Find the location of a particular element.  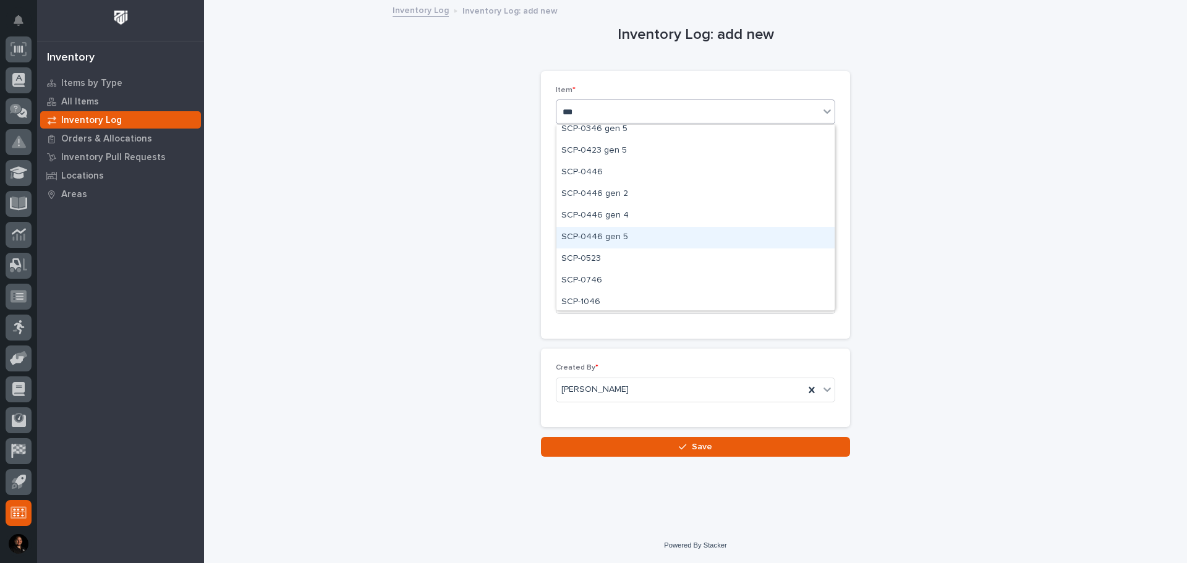

a: Powered By Stacker is located at coordinates (695, 545).